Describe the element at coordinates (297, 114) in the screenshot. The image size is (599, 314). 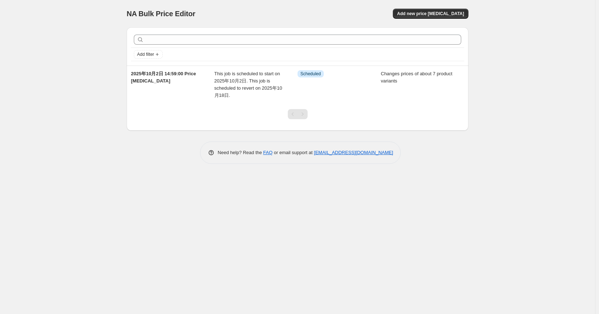
I see `nav: Pagination` at that location.